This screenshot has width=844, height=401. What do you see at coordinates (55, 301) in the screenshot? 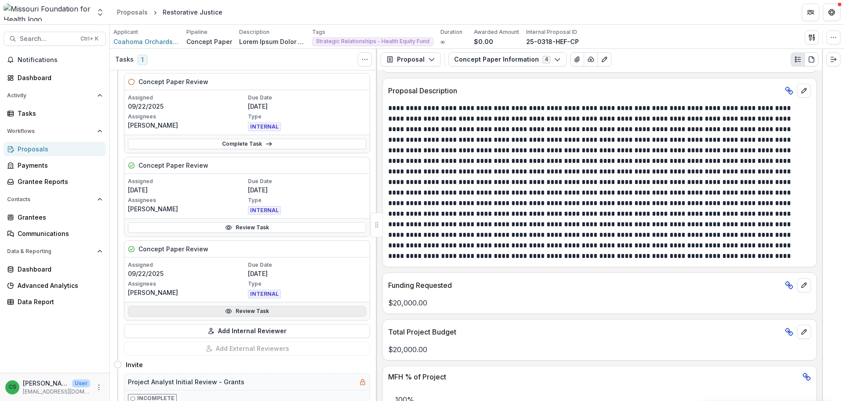
I see `a: Data Report` at bounding box center [55, 301].